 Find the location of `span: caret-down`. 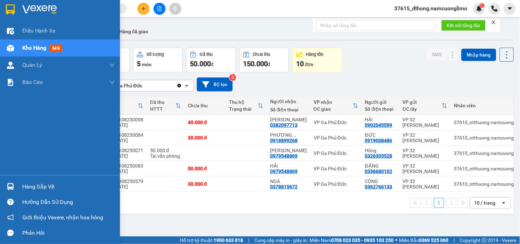

span: caret-down is located at coordinates (511, 9).